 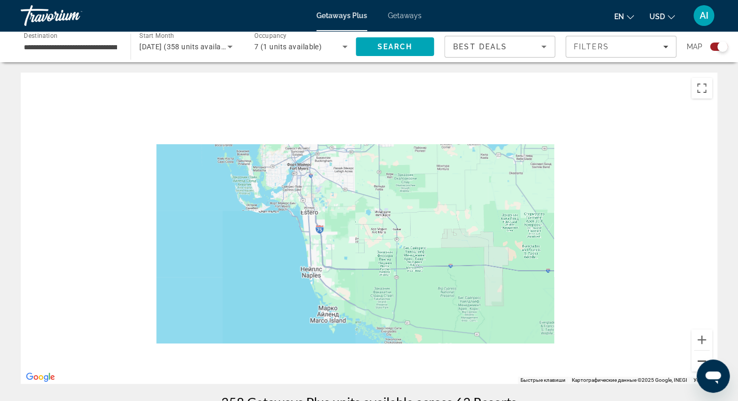 What do you see at coordinates (40, 377) in the screenshot?
I see `a: Открыть эту область в Google Картах (в новом окне)` at bounding box center [40, 377].